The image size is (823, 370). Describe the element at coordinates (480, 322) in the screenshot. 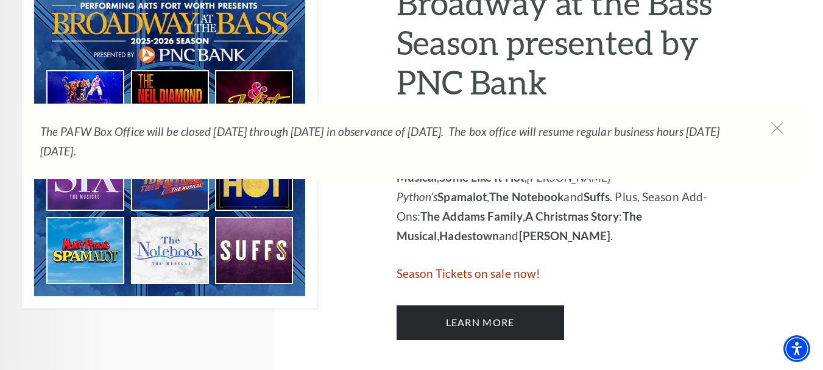

I see `a: Learn More 2025-2026 Broadway at the Bass Season presented by PNC Bank` at that location.